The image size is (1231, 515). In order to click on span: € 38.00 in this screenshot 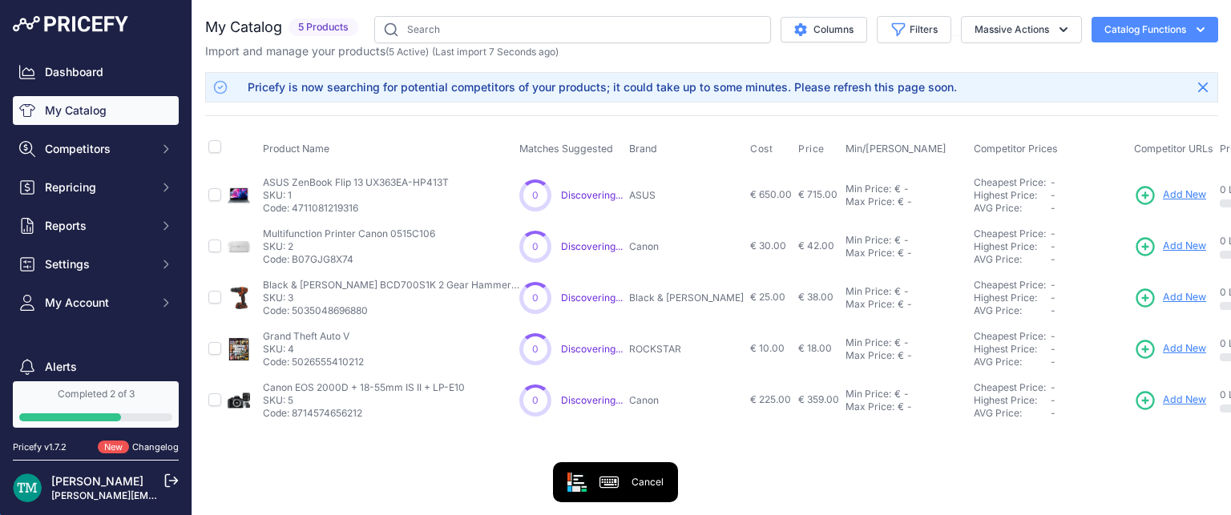, I will do `click(816, 297)`.